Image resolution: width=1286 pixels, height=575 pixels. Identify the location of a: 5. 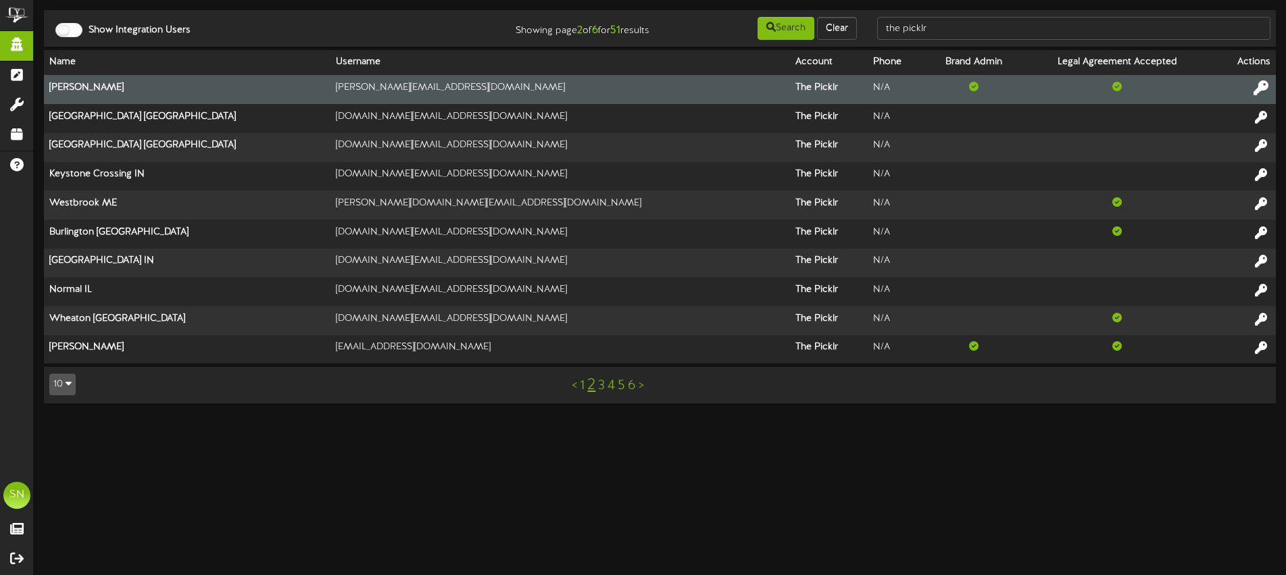
(621, 386).